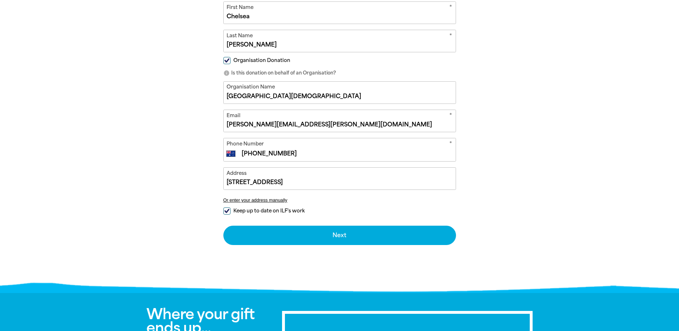 This screenshot has width=679, height=331. Describe the element at coordinates (227, 211) in the screenshot. I see `input: Keep up to date on ILF's work` at that location.